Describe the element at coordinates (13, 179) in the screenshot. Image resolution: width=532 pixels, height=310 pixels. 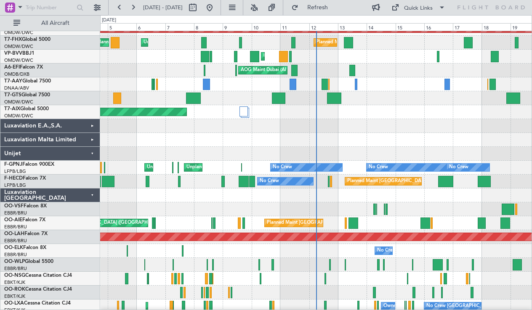
I see `span: F-HECD` at that location.